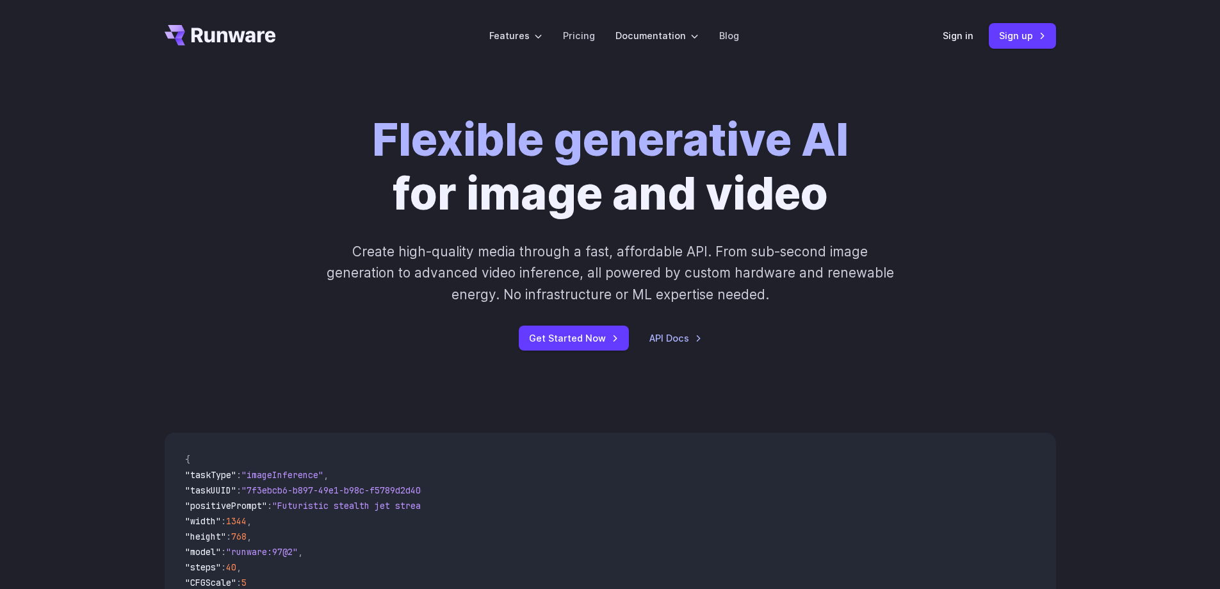  I want to click on h1: for image and video, so click(611, 167).